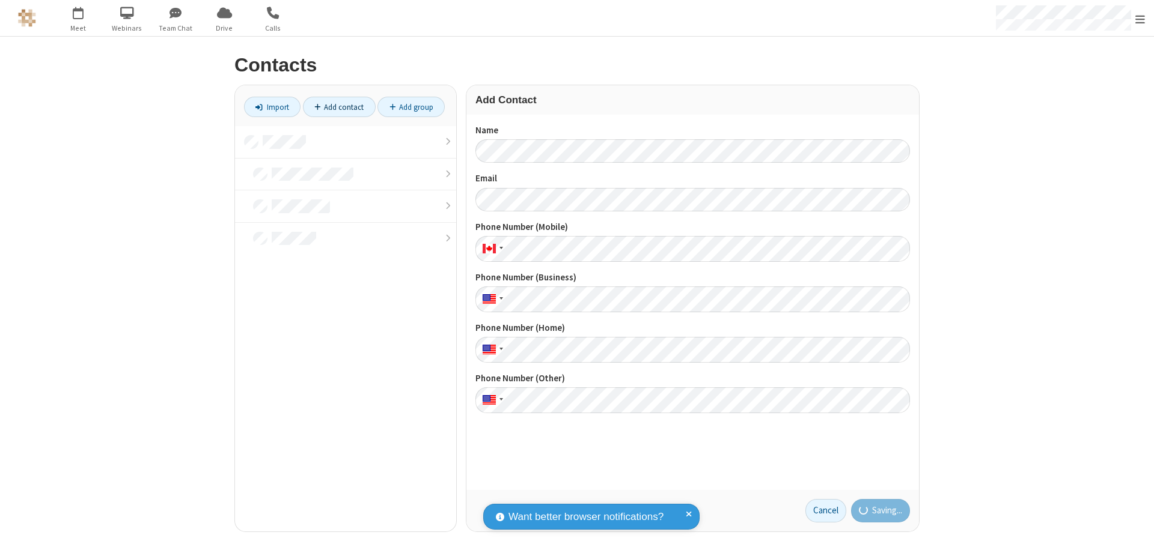 The width and height of the screenshot is (1154, 550). What do you see at coordinates (826, 511) in the screenshot?
I see `a: Cancel` at bounding box center [826, 511].